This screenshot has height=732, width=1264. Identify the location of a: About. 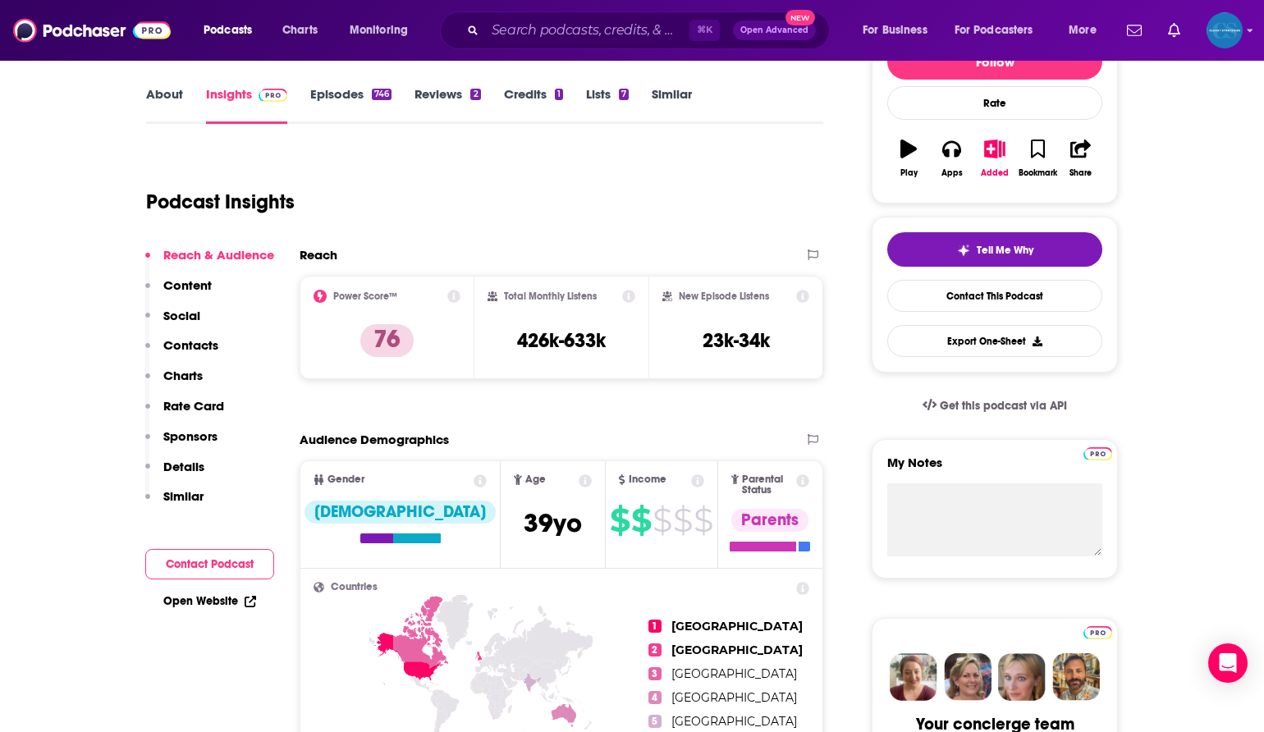
(164, 105).